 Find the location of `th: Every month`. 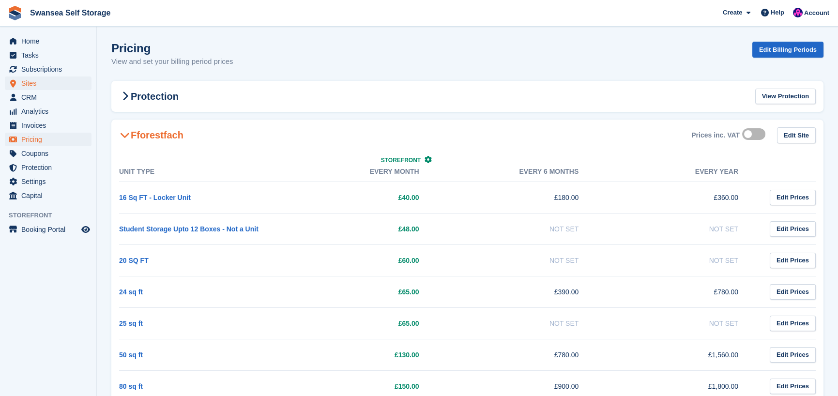

th: Every month is located at coordinates (359, 172).